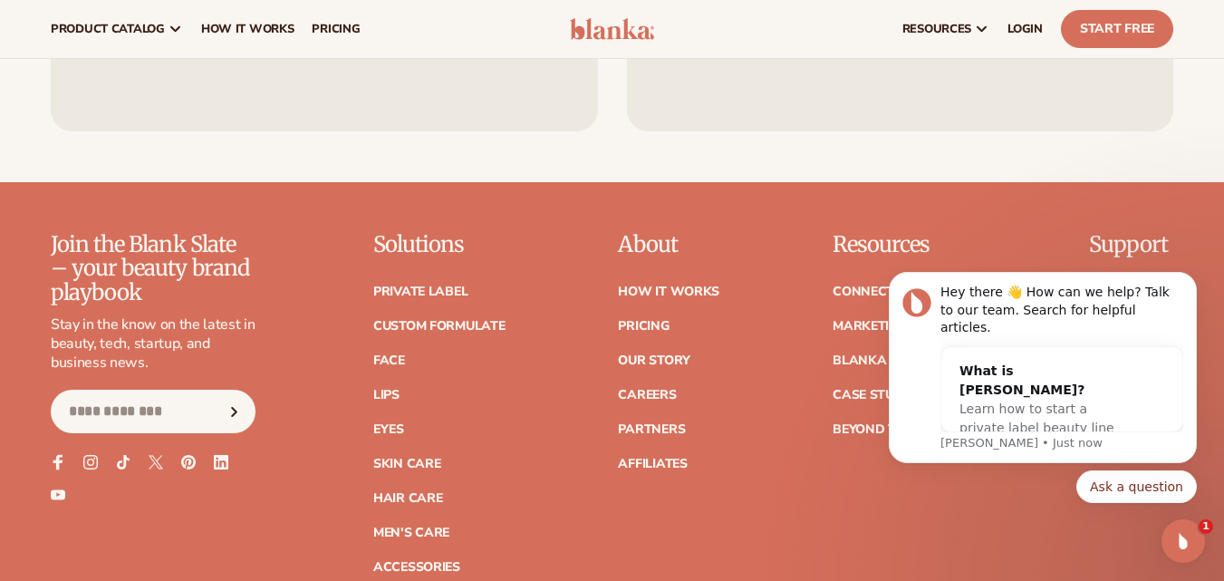 This screenshot has width=1224, height=581. Describe the element at coordinates (408, 498) in the screenshot. I see `a: Hair Care` at that location.